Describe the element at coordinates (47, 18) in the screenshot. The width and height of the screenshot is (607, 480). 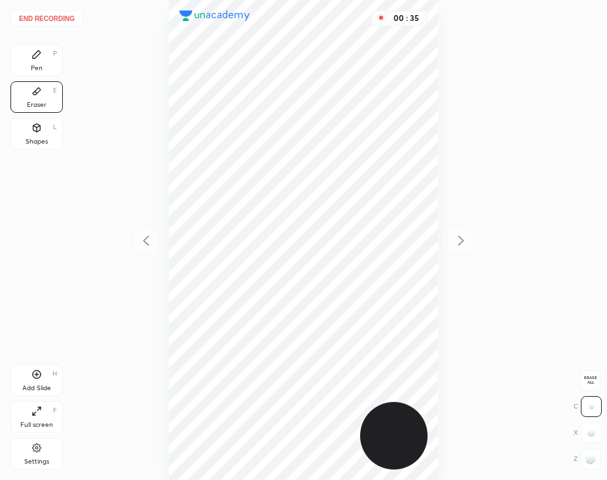
I see `button: End recording` at that location.